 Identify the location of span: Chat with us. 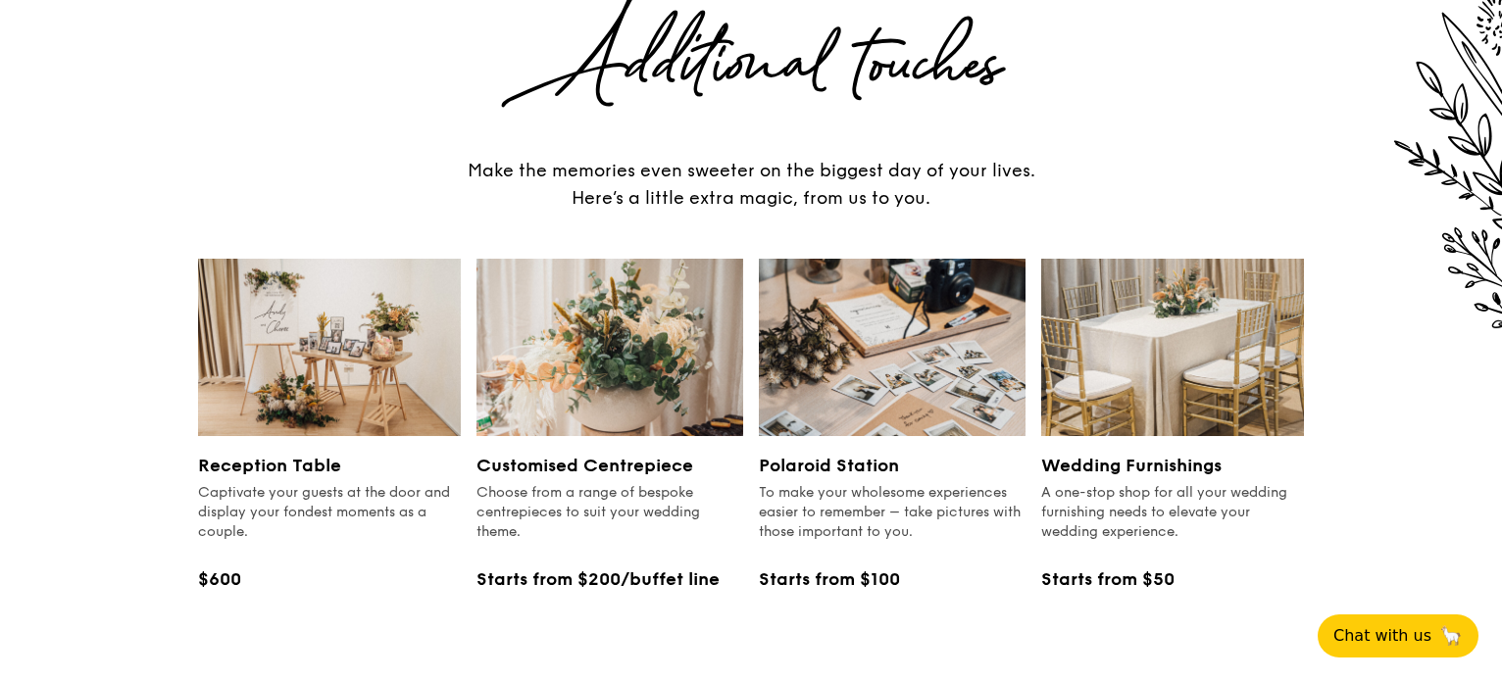
(1382, 636).